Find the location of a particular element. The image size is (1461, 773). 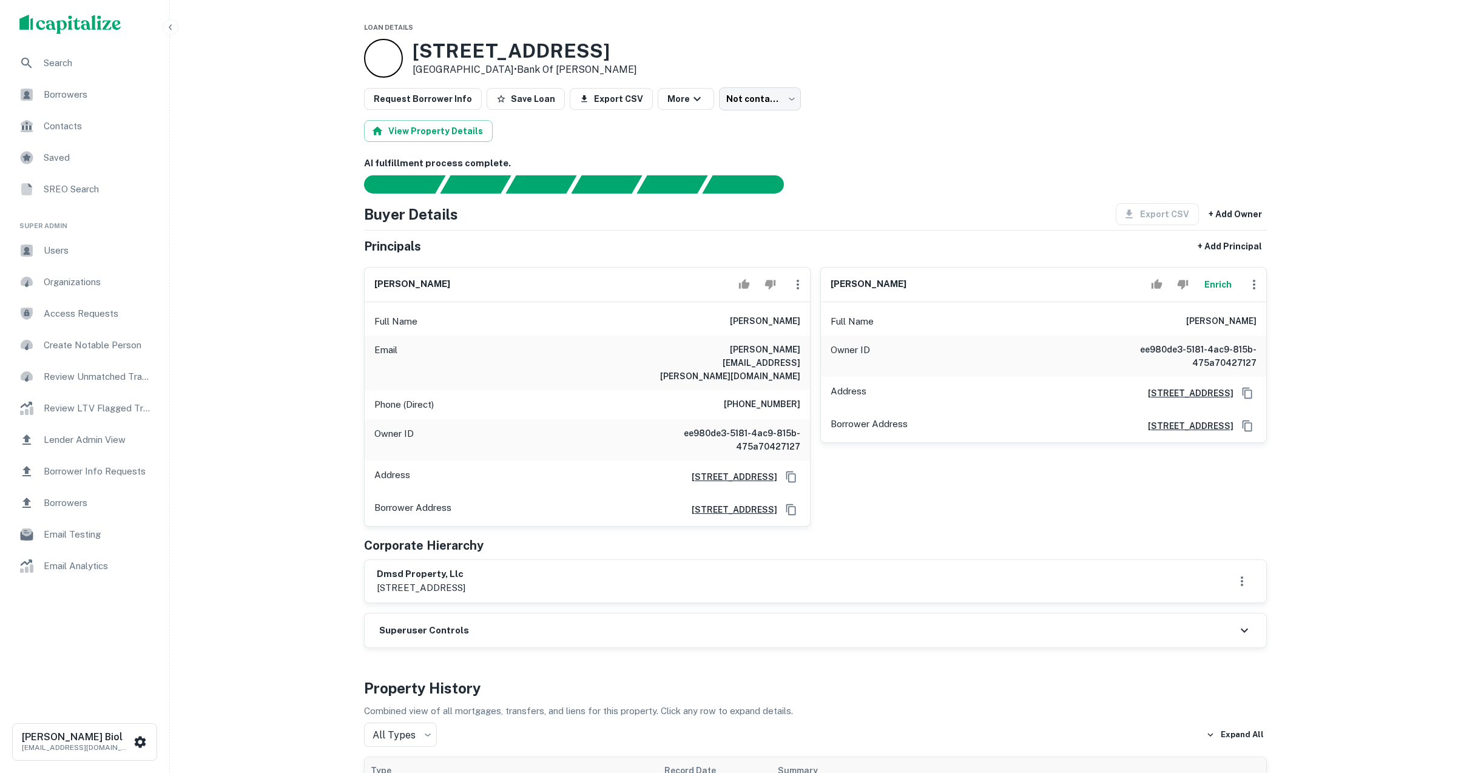

h5: Principals is located at coordinates (393, 246).